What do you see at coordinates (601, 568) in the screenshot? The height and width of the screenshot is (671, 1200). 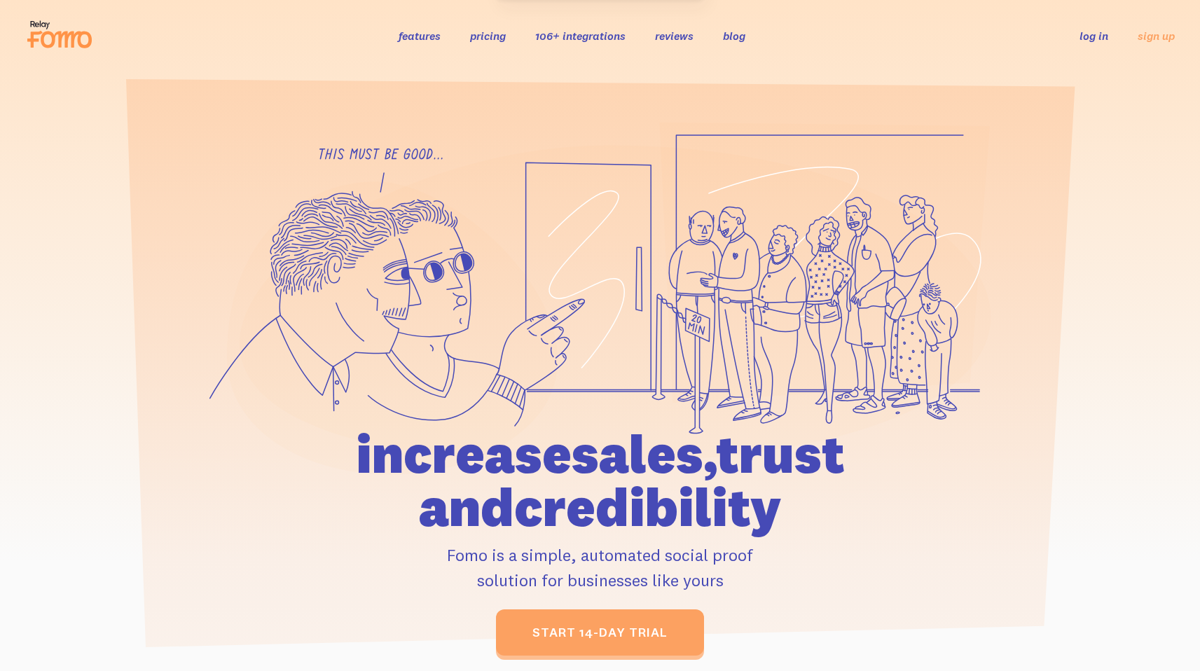 I see `p: Fomo is a simple, automated social proof solution for businesses like yours` at bounding box center [601, 568].